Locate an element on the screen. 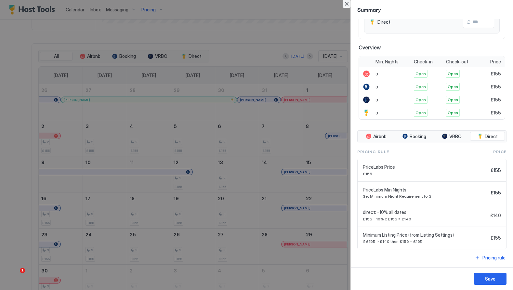 Image resolution: width=513 pixels, height=290 pixels. span: Pricing Rule is located at coordinates (373, 152).